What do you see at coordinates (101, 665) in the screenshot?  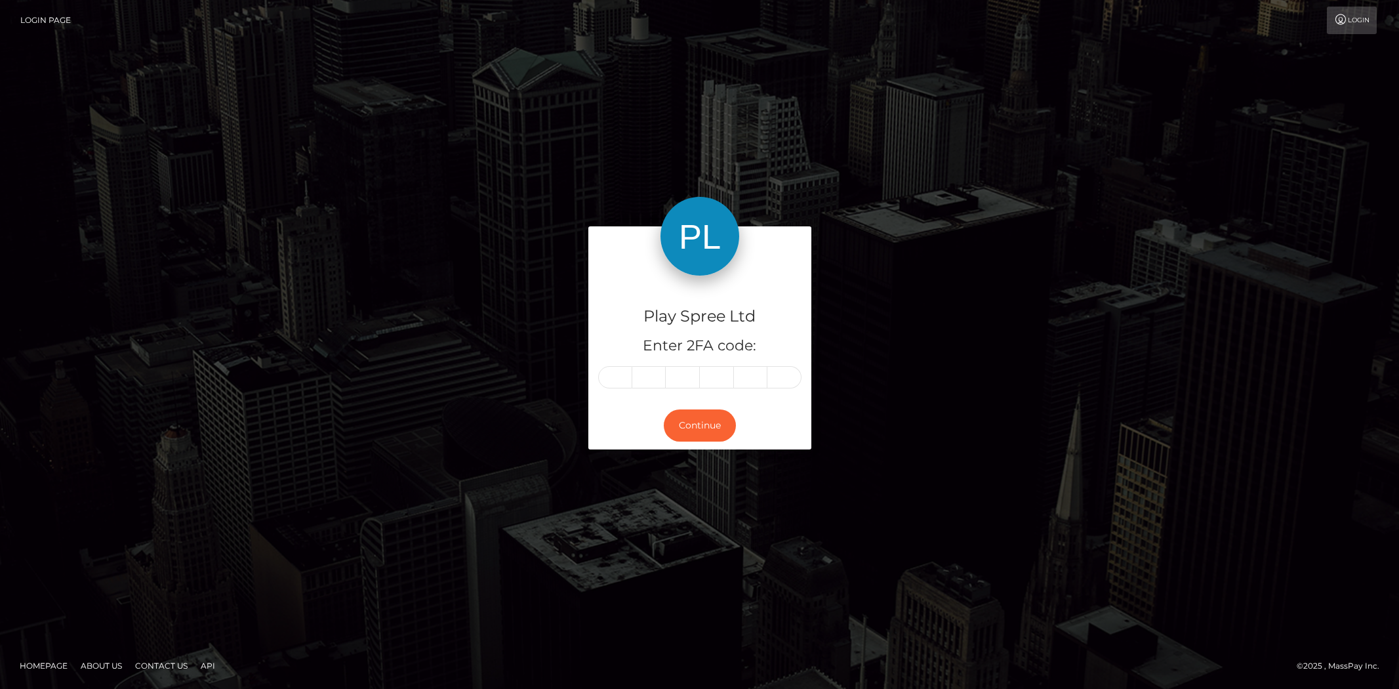 I see `a: About Us` at bounding box center [101, 665].